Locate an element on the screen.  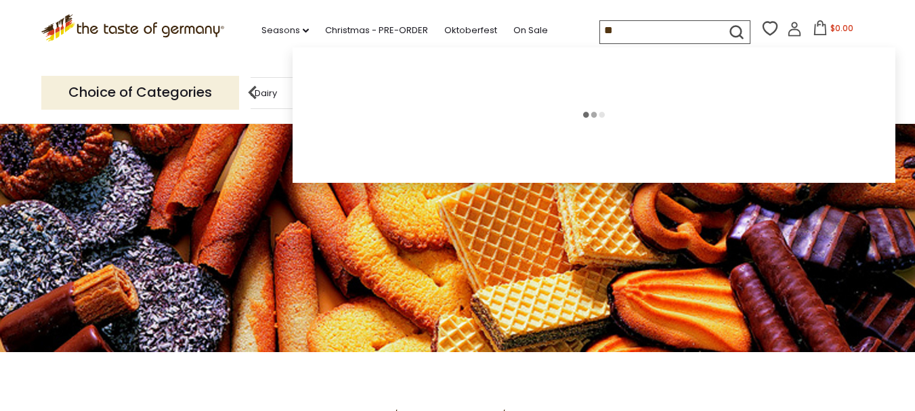
a: Oktoberfest is located at coordinates (470, 30).